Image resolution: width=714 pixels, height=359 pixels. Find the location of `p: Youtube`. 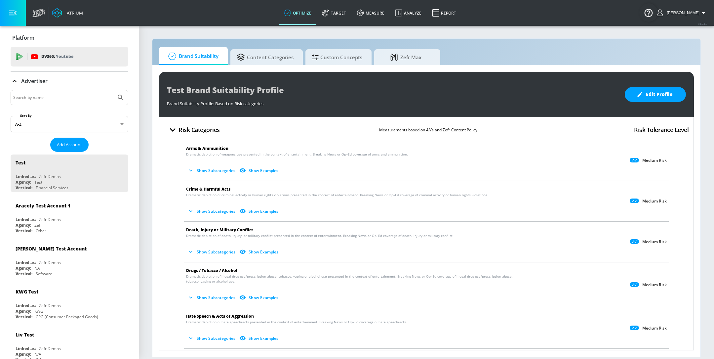

p: Youtube is located at coordinates (64, 56).